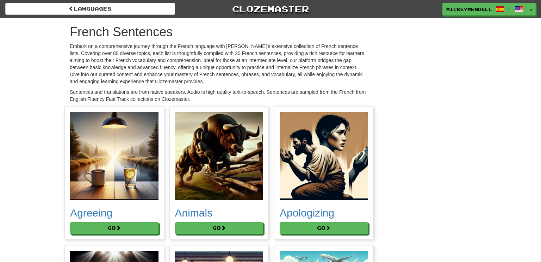 The height and width of the screenshot is (262, 541). I want to click on a: Agreeing Go, so click(114, 173).